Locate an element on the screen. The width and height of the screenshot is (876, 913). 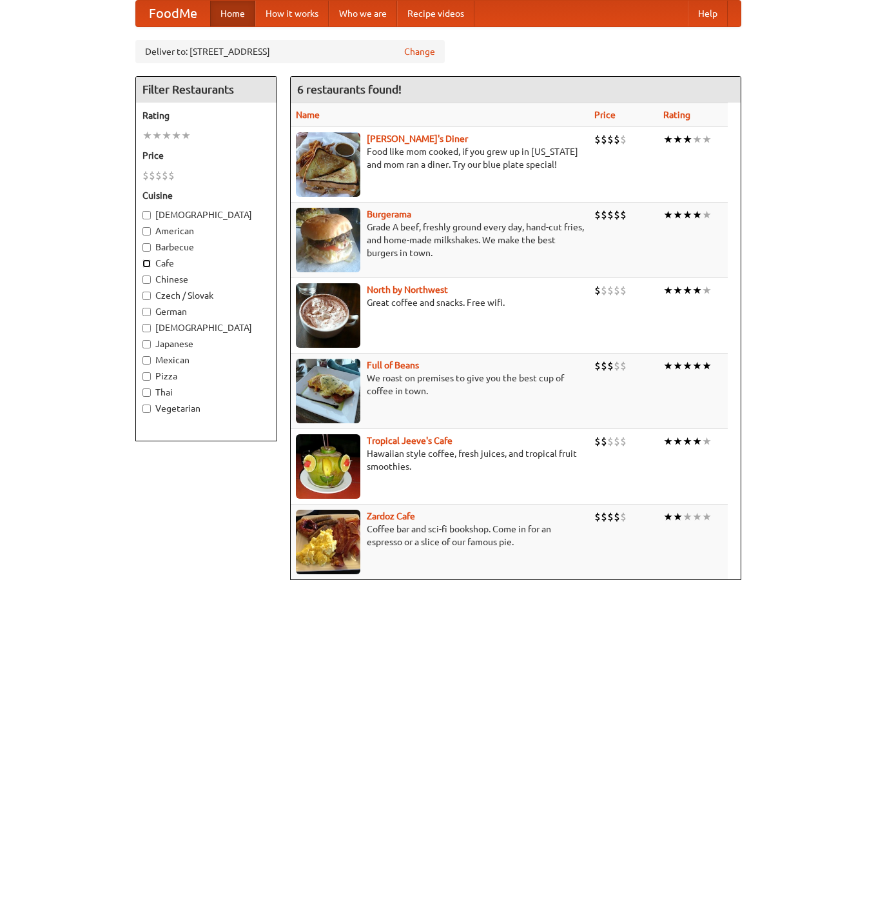
h5: Rating is located at coordinates (206, 115).